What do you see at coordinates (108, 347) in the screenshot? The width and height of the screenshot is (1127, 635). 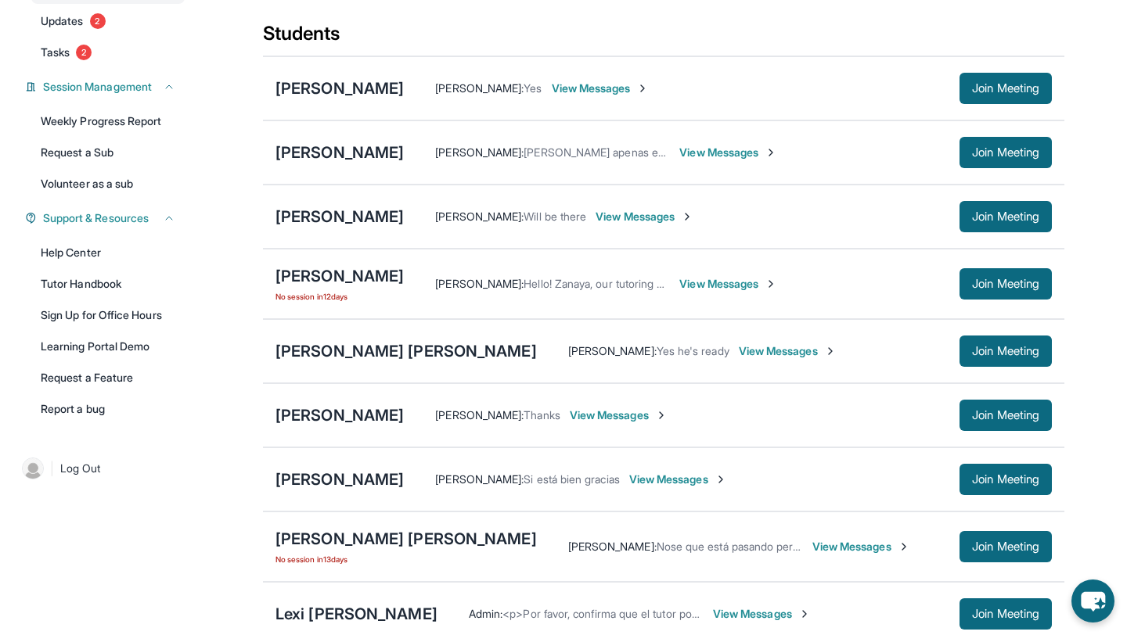 I see `a: Learning Portal Demo` at bounding box center [108, 347].